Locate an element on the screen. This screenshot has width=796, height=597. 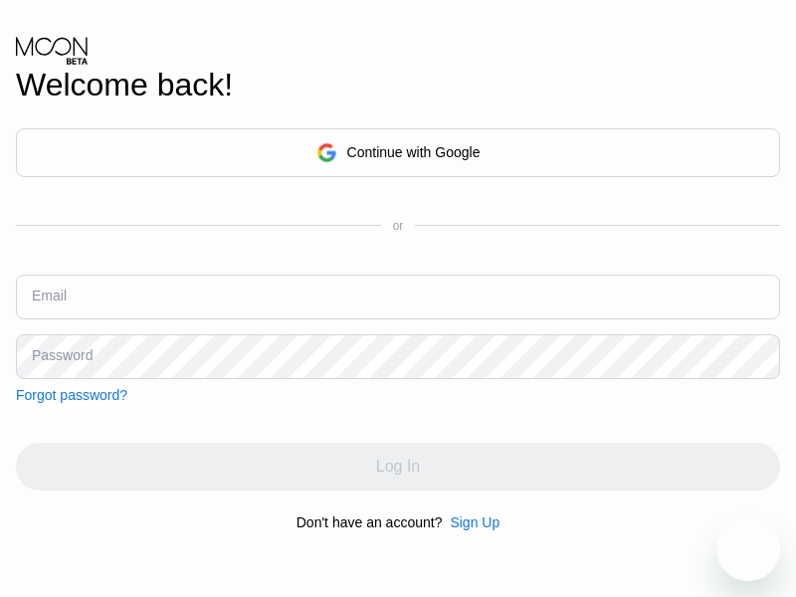
div: Password is located at coordinates (62, 355).